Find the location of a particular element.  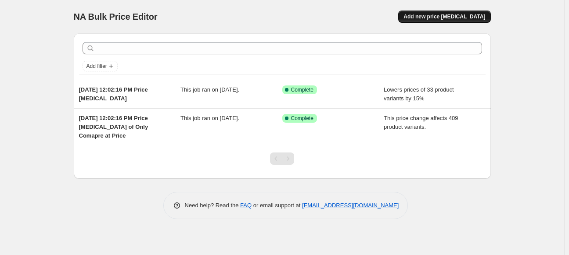

nav: Pagination is located at coordinates (282, 159).